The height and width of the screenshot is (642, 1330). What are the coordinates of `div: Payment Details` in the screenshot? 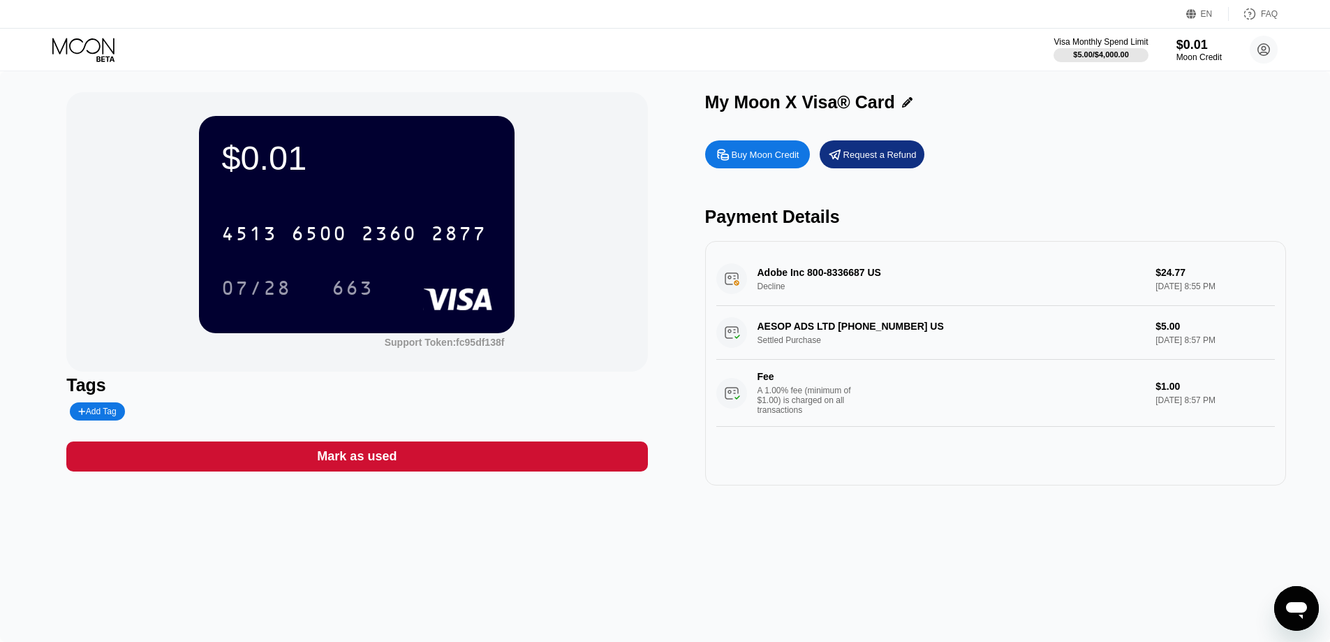 It's located at (995, 216).